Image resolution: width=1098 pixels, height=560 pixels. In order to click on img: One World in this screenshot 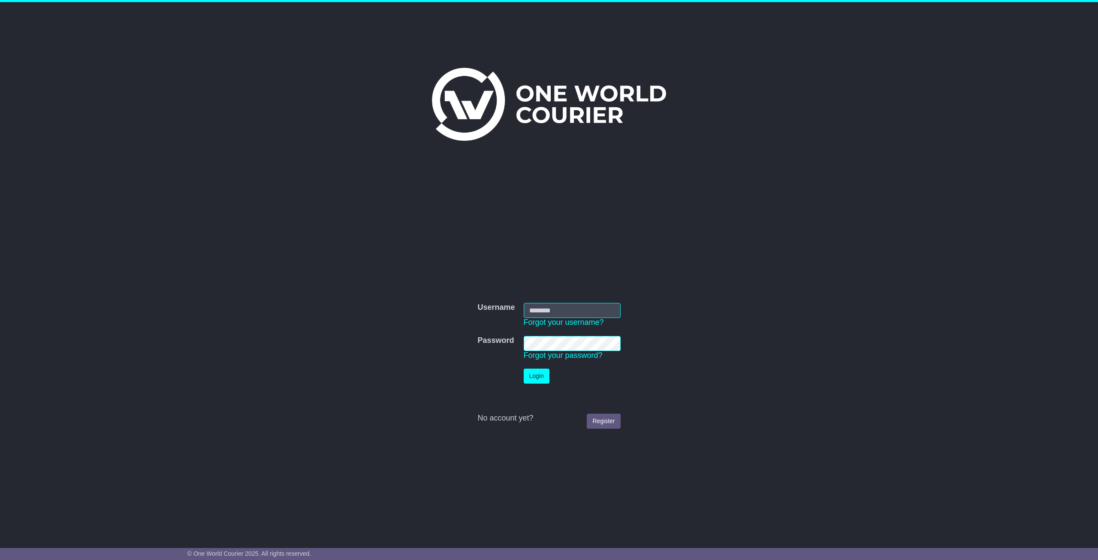, I will do `click(549, 104)`.